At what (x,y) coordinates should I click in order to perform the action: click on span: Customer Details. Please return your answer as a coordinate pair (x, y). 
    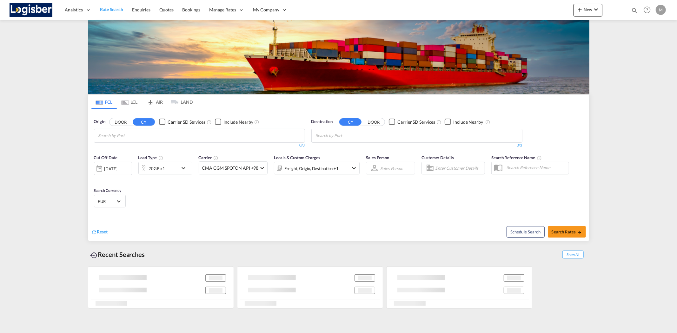
    Looking at the image, I should click on (437, 158).